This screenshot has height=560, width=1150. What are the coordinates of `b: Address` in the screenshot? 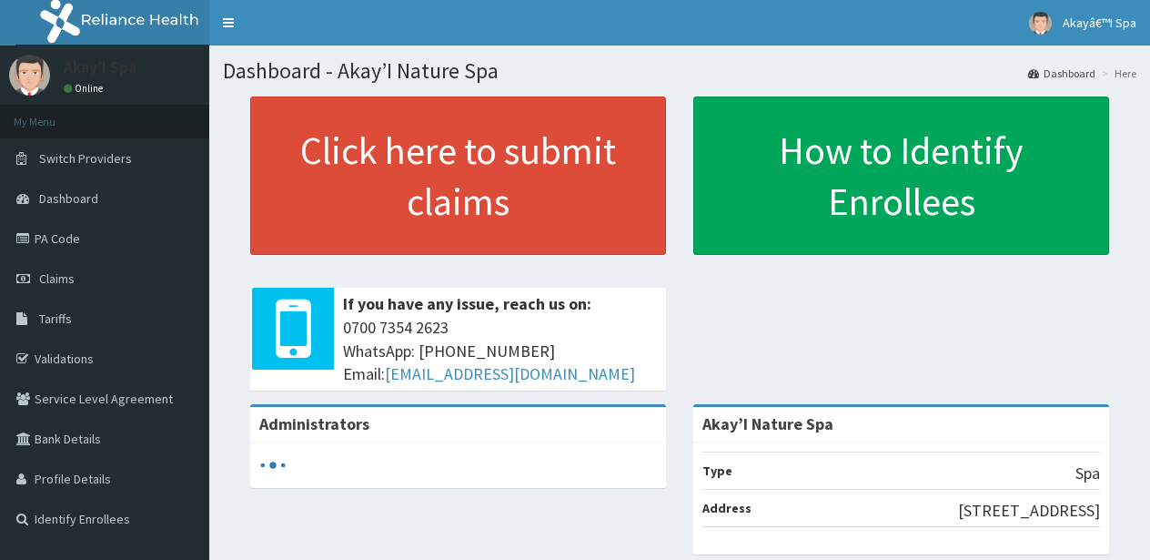 It's located at (727, 508).